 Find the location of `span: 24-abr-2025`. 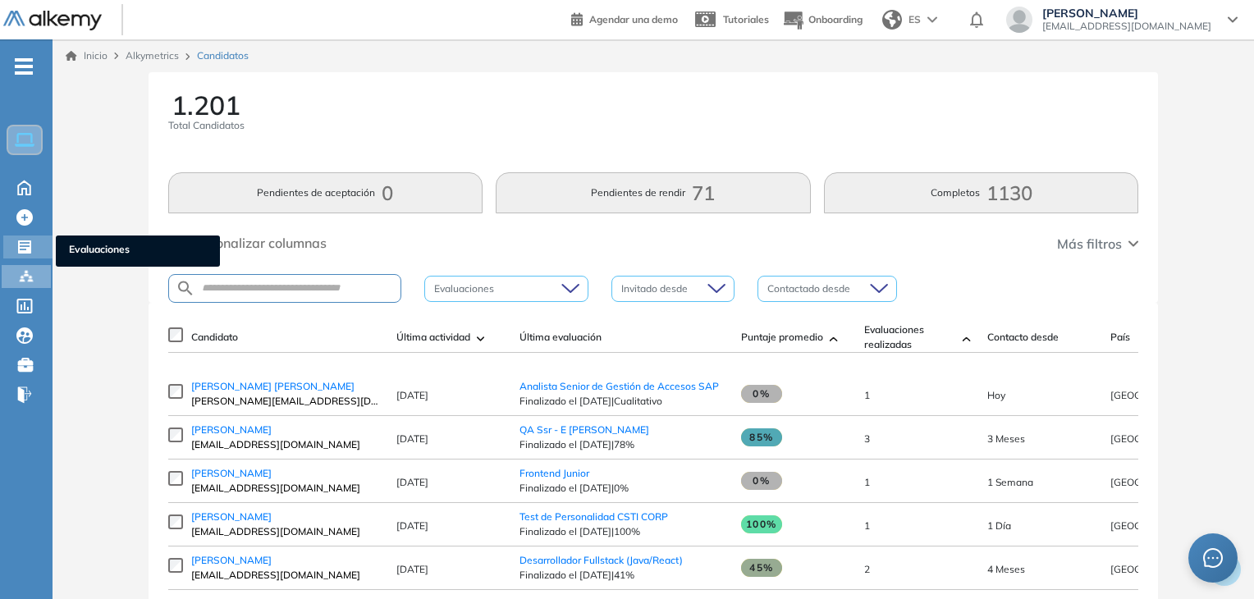

span: 24-abr-2025 is located at coordinates (1006, 569).